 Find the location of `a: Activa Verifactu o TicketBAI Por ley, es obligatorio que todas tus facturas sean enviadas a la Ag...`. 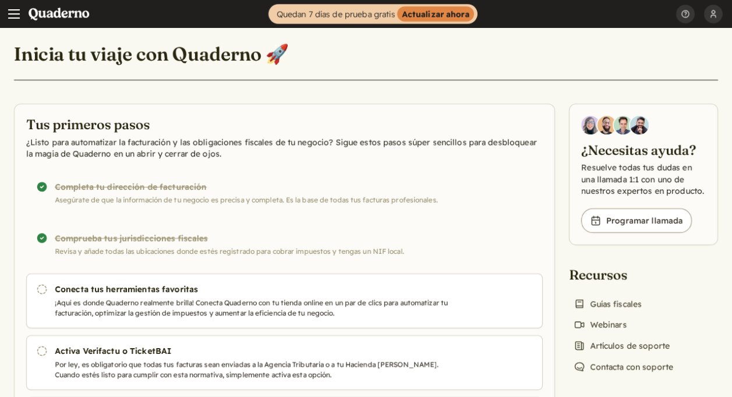

a: Activa Verifactu o TicketBAI Por ley, es obligatorio que todas tus facturas sean enviadas a la Ag... is located at coordinates (284, 363).